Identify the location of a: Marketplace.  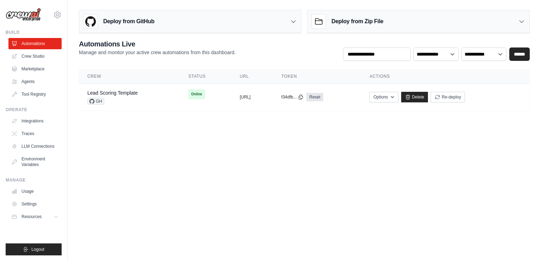
(35, 69).